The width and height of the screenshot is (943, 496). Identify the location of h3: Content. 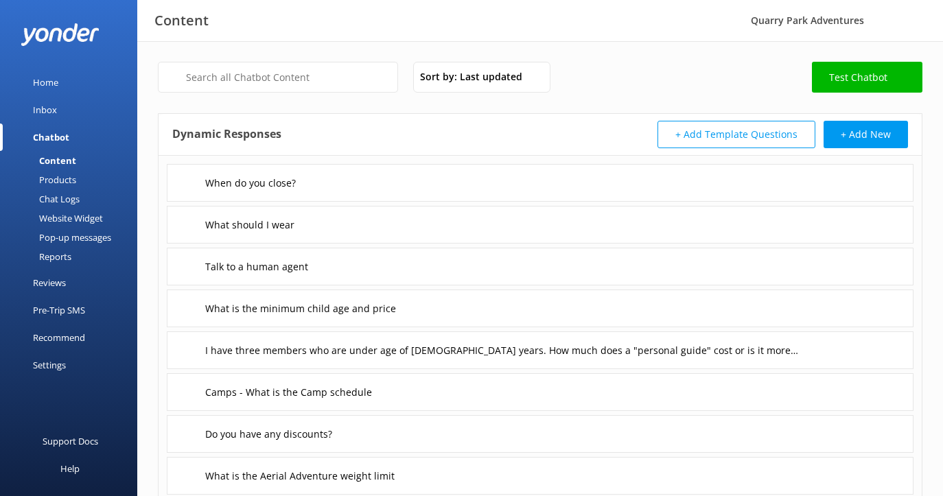
(181, 21).